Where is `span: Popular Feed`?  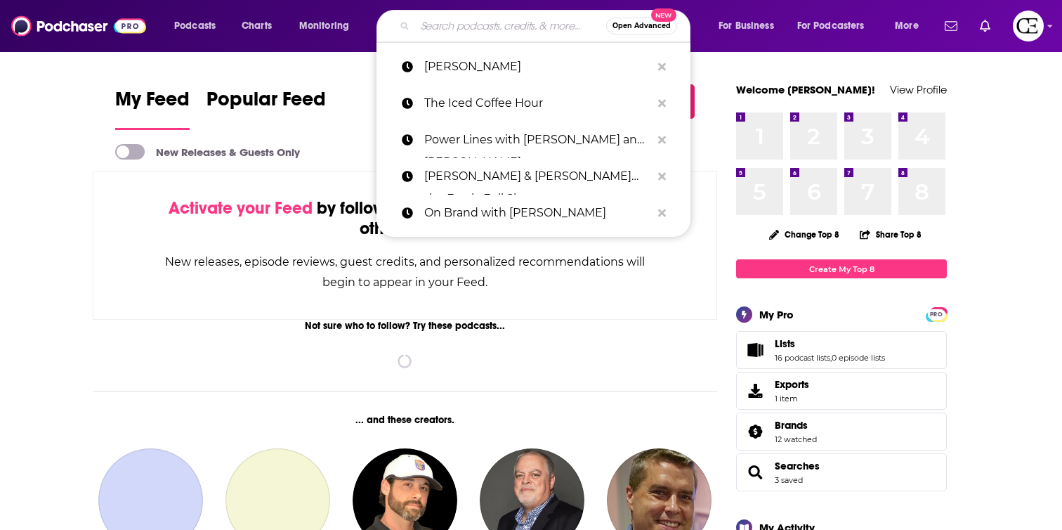
span: Popular Feed is located at coordinates (266, 103).